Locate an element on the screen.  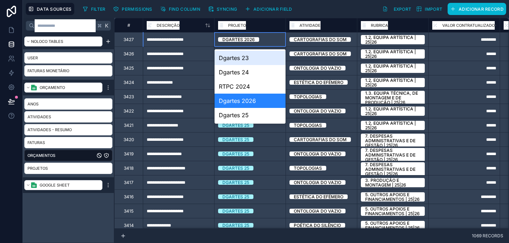
span: Permissions is located at coordinates (137, 9).